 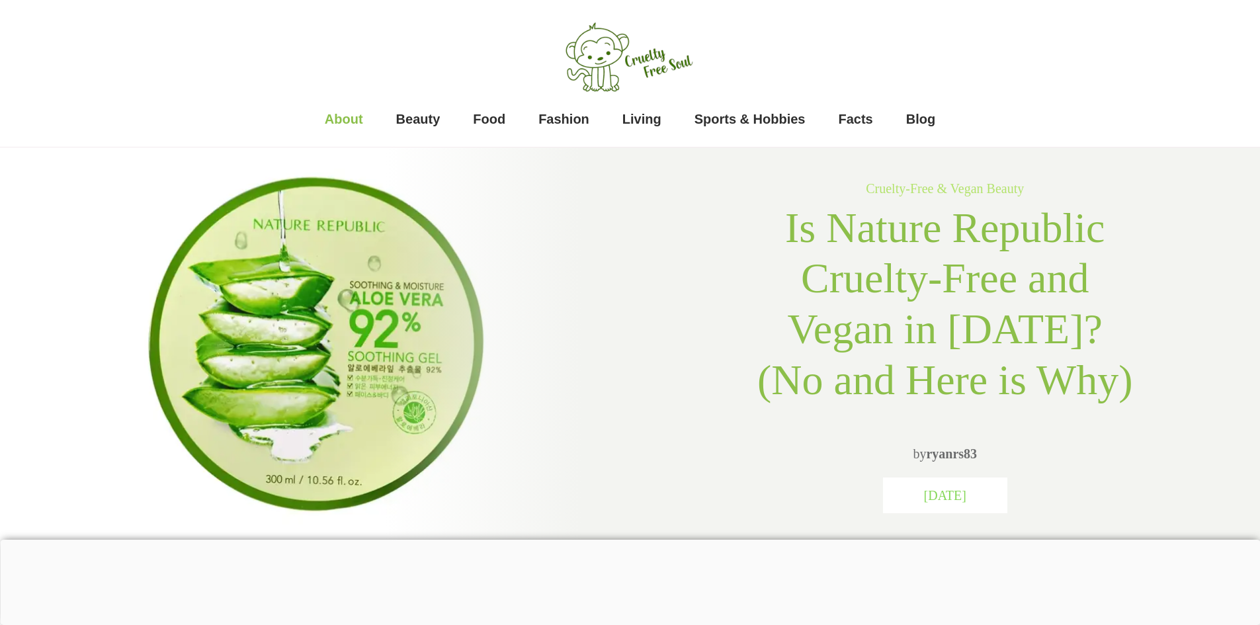 I want to click on span: Living, so click(x=642, y=119).